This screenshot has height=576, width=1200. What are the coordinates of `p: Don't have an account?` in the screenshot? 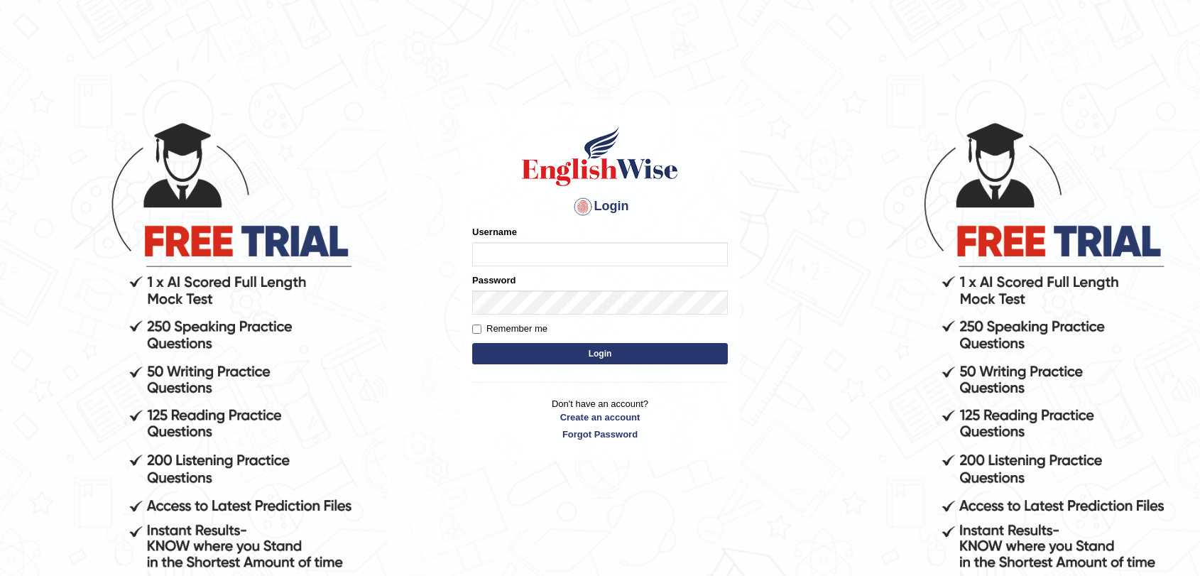 It's located at (600, 419).